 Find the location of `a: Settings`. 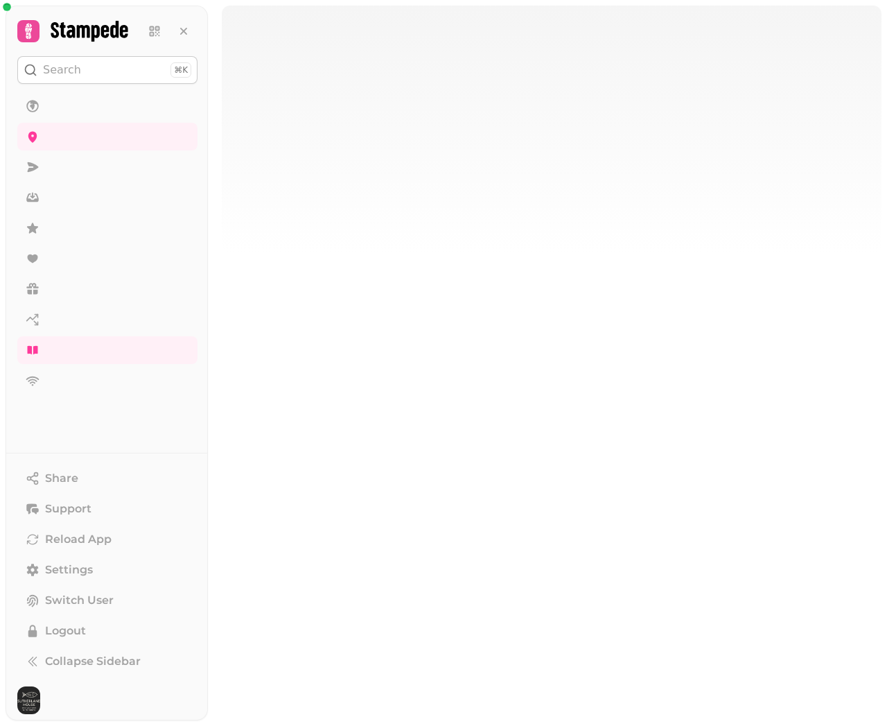

a: Settings is located at coordinates (107, 570).